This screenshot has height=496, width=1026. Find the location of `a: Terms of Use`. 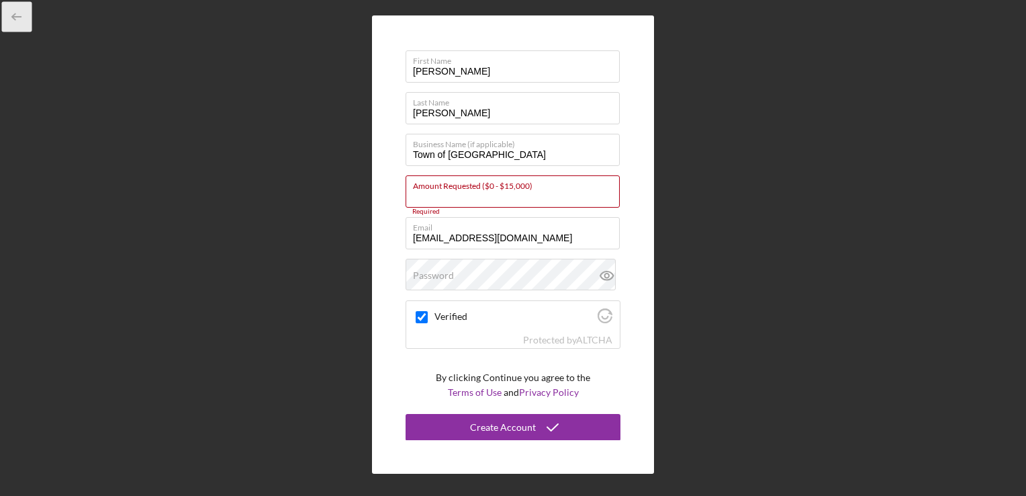

a: Terms of Use is located at coordinates (475, 392).